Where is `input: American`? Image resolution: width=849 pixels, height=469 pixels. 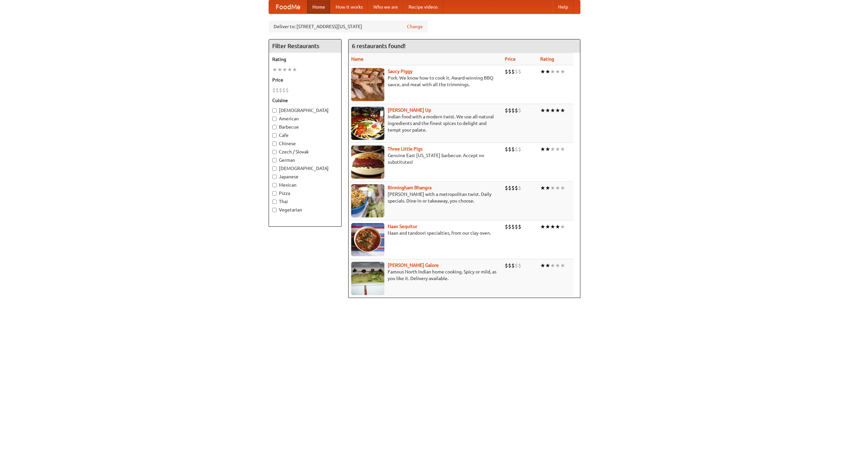
input: American is located at coordinates (274, 119).